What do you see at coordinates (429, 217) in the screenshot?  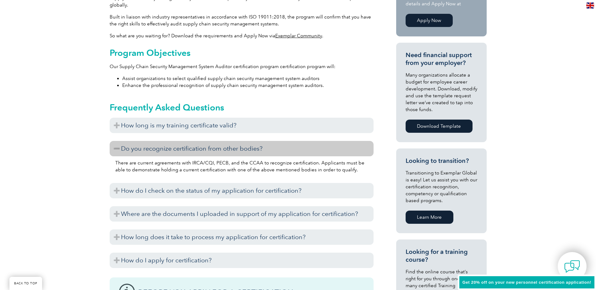 I see `a: Learn More` at bounding box center [429, 217].